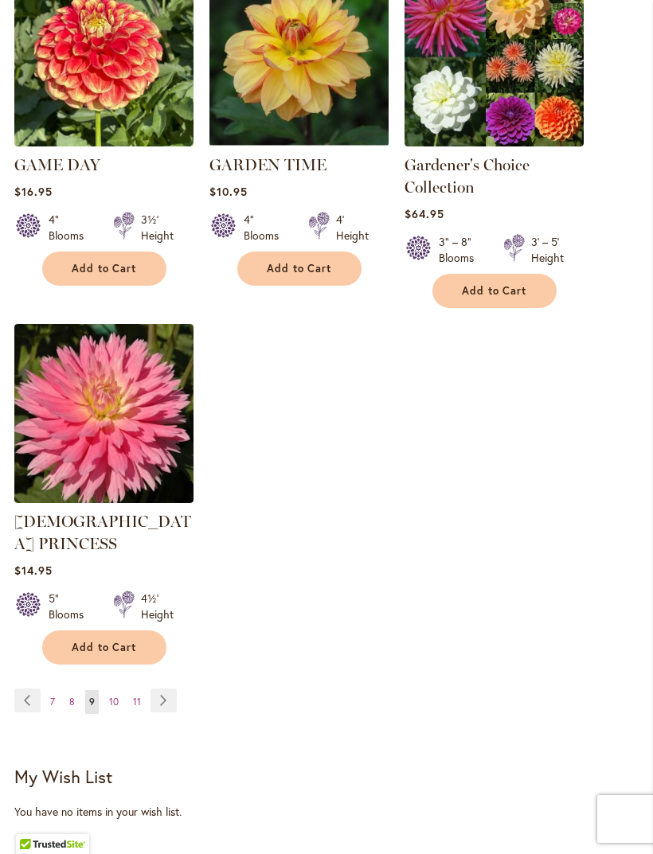 The image size is (653, 854). What do you see at coordinates (72, 701) in the screenshot?
I see `span: 8` at bounding box center [72, 701].